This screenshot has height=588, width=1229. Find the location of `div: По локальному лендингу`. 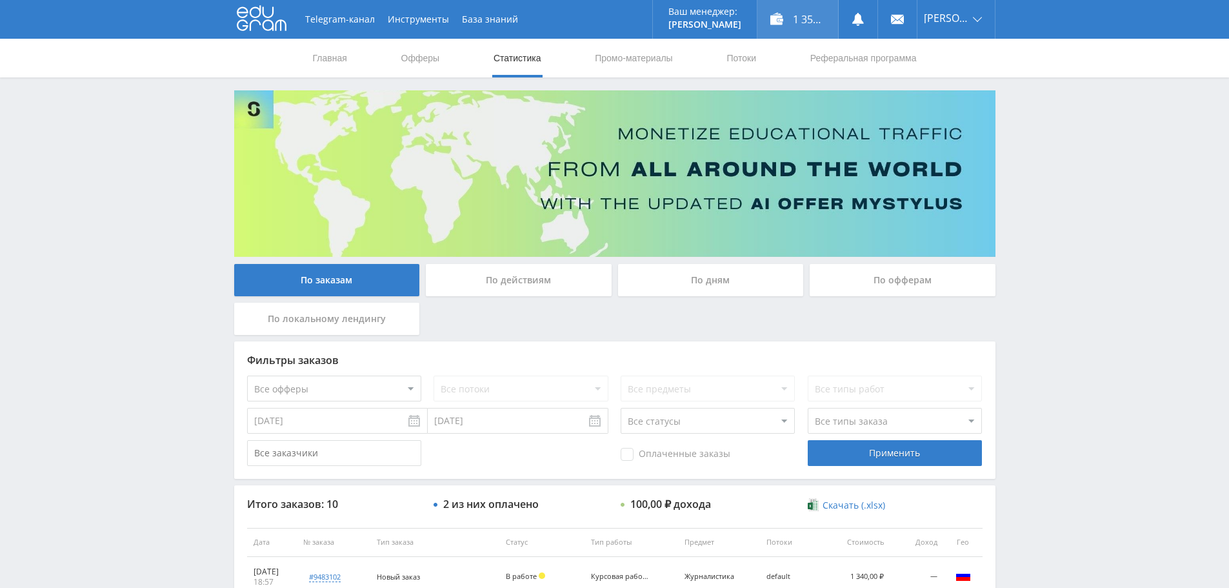

div: По локальному лендингу is located at coordinates (327, 319).